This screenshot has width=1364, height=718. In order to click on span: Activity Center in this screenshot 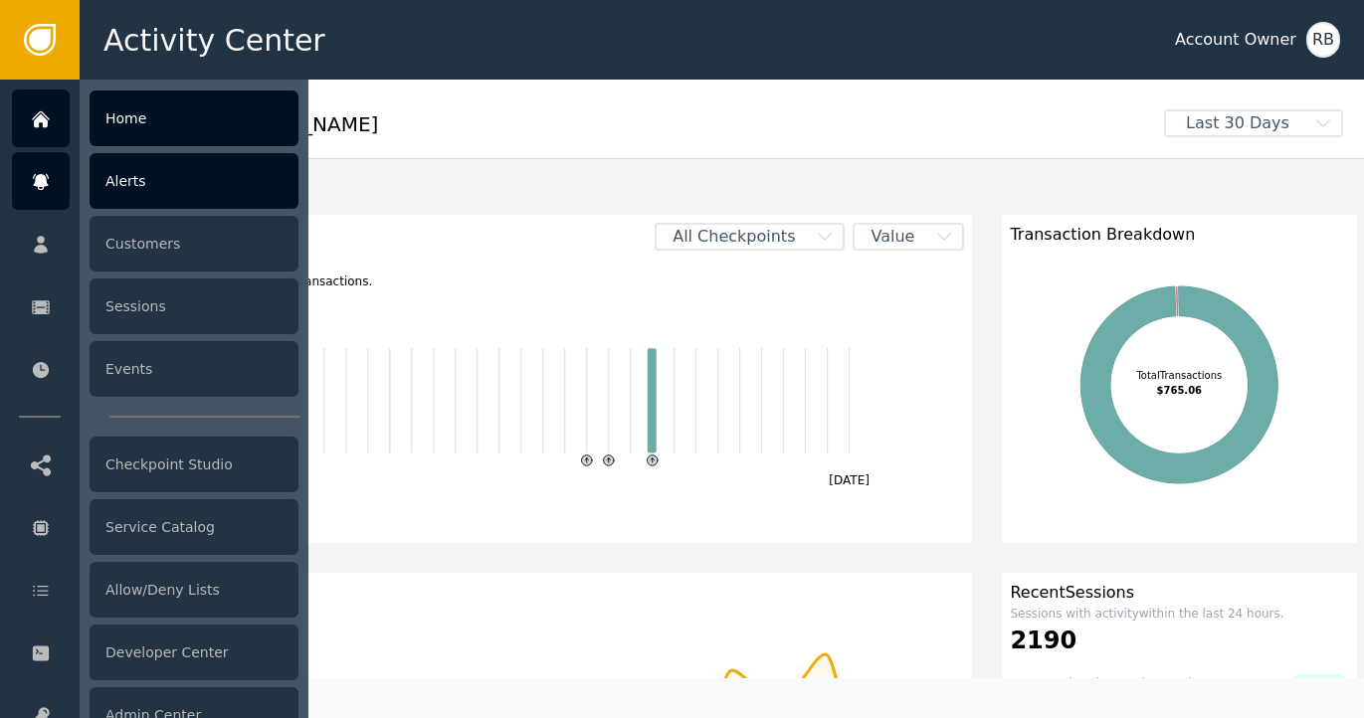, I will do `click(214, 40)`.